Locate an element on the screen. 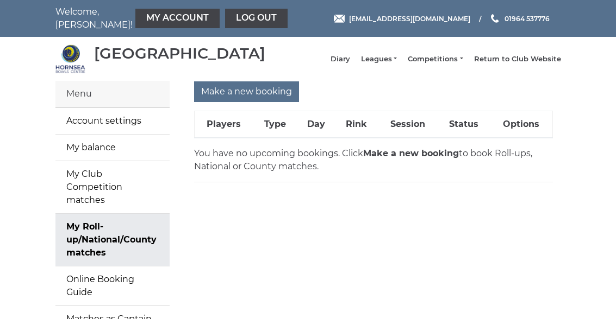 Image resolution: width=616 pixels, height=319 pixels. a: My Roll-up/National/County matches is located at coordinates (112, 240).